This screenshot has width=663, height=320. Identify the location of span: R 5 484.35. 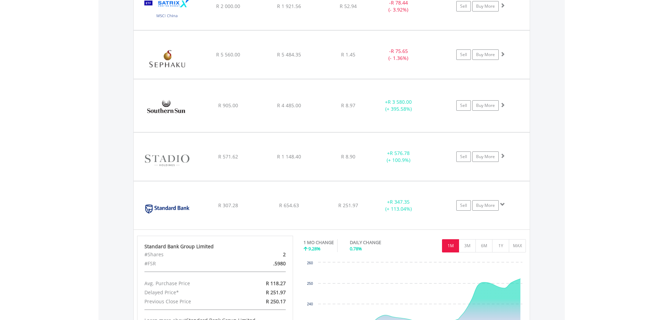
(289, 54).